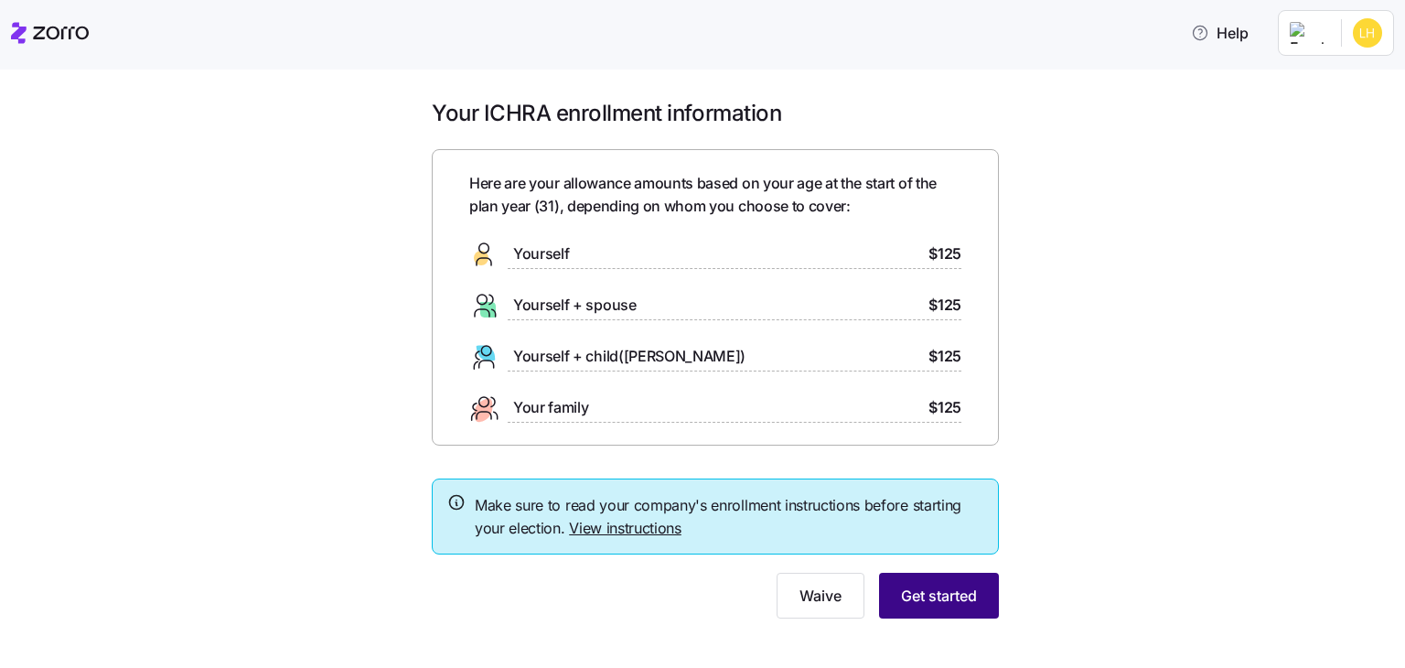  I want to click on span: Yourself + spouse, so click(575, 305).